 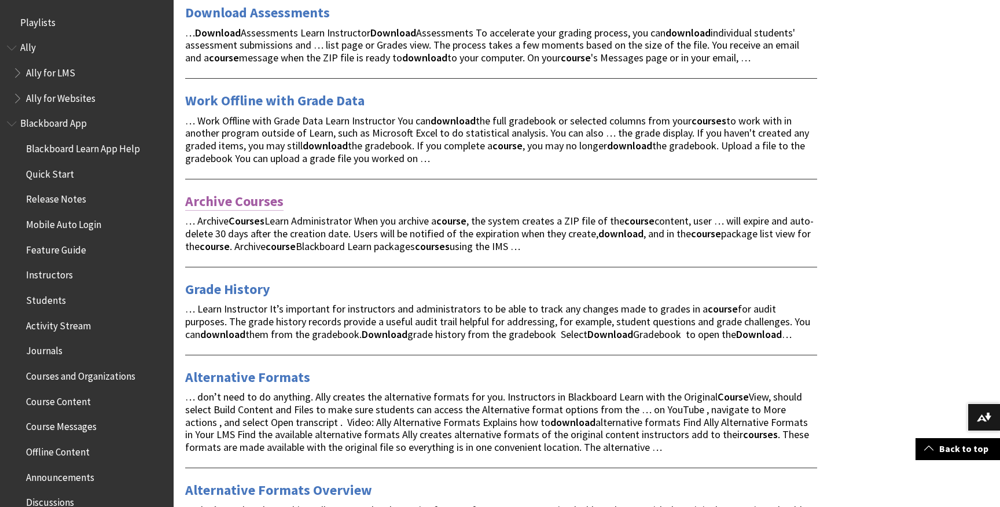 I want to click on nav: Book outline for Playlists, so click(x=87, y=23).